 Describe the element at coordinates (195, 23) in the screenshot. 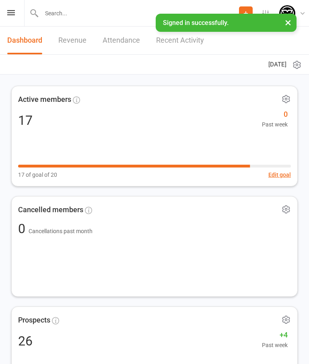

I see `span: Signed in successfully.` at that location.